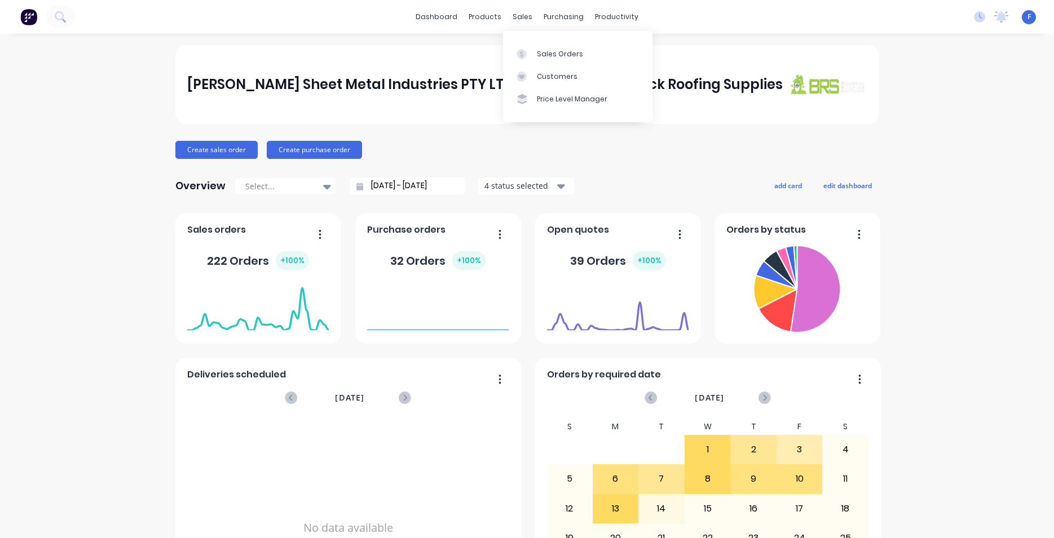 The width and height of the screenshot is (1054, 538). What do you see at coordinates (217, 230) in the screenshot?
I see `span: Sales orders` at bounding box center [217, 230].